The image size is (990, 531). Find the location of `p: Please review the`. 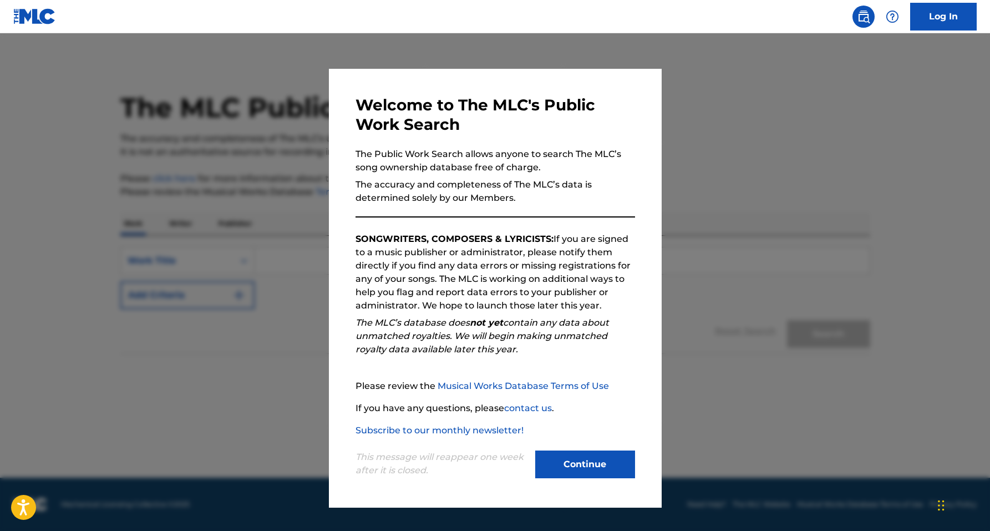

p: Please review the is located at coordinates (495, 386).